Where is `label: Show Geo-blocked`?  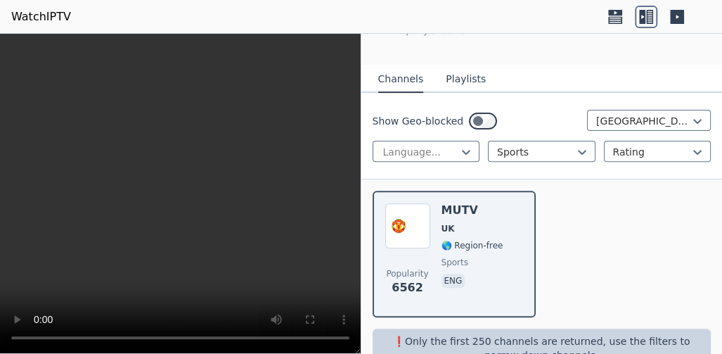
label: Show Geo-blocked is located at coordinates (418, 121).